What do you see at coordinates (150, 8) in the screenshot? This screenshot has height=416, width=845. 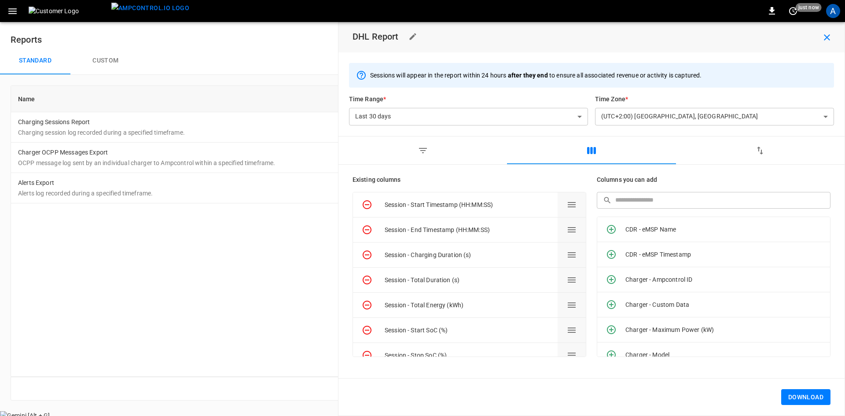 I see `img: ampcontrol.io logo` at bounding box center [150, 8].